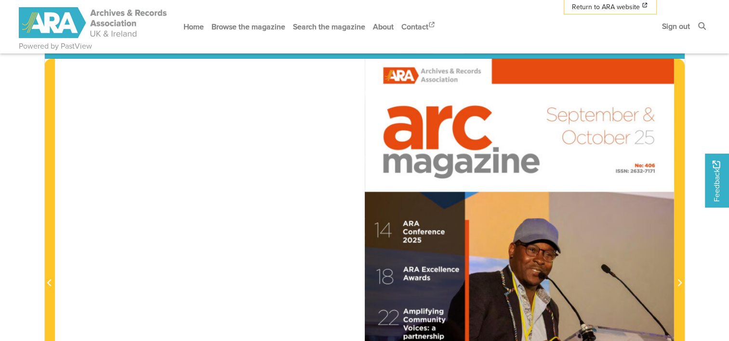 Image resolution: width=729 pixels, height=341 pixels. Describe the element at coordinates (93, 23) in the screenshot. I see `a: ARA - ARC Magazine | Powered by PastView logo` at that location.